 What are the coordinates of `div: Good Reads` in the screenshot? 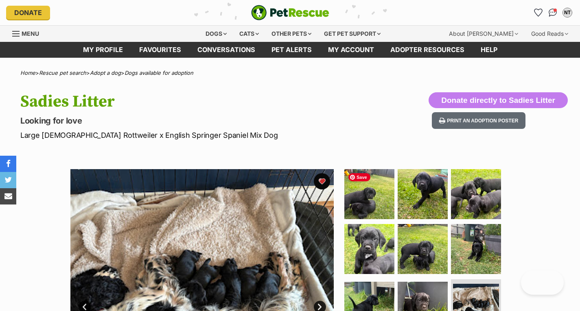 It's located at (549, 34).